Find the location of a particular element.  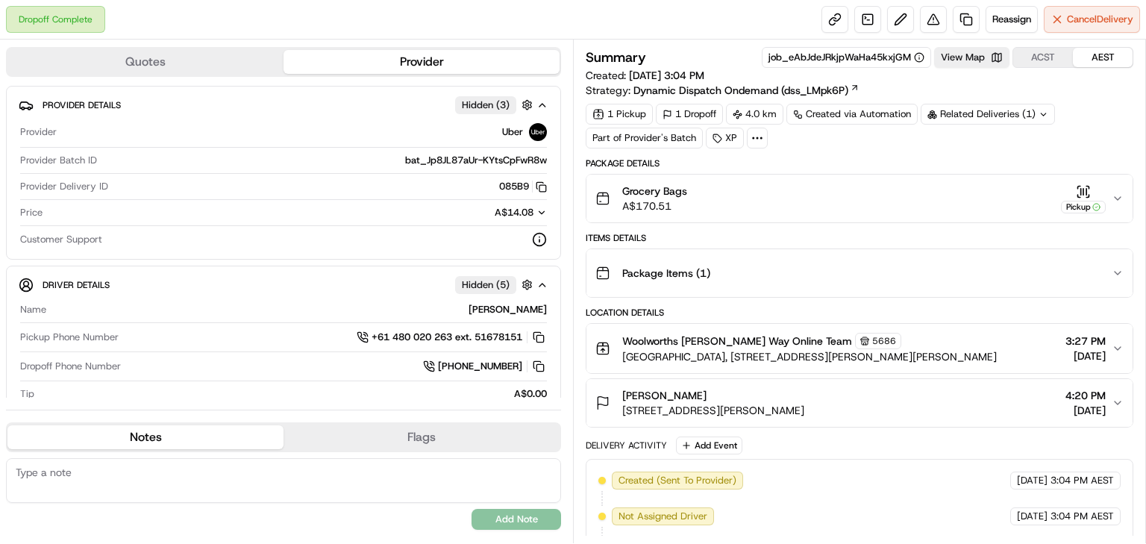

span: Package Items ( 1 ) is located at coordinates (666, 273).